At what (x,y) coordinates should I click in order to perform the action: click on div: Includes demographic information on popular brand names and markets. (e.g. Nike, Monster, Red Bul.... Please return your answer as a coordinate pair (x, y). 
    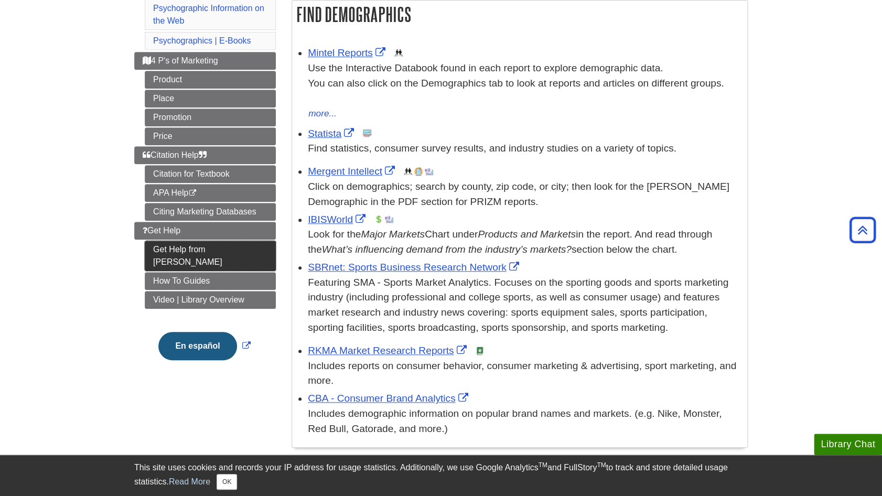
    Looking at the image, I should click on (525, 422).